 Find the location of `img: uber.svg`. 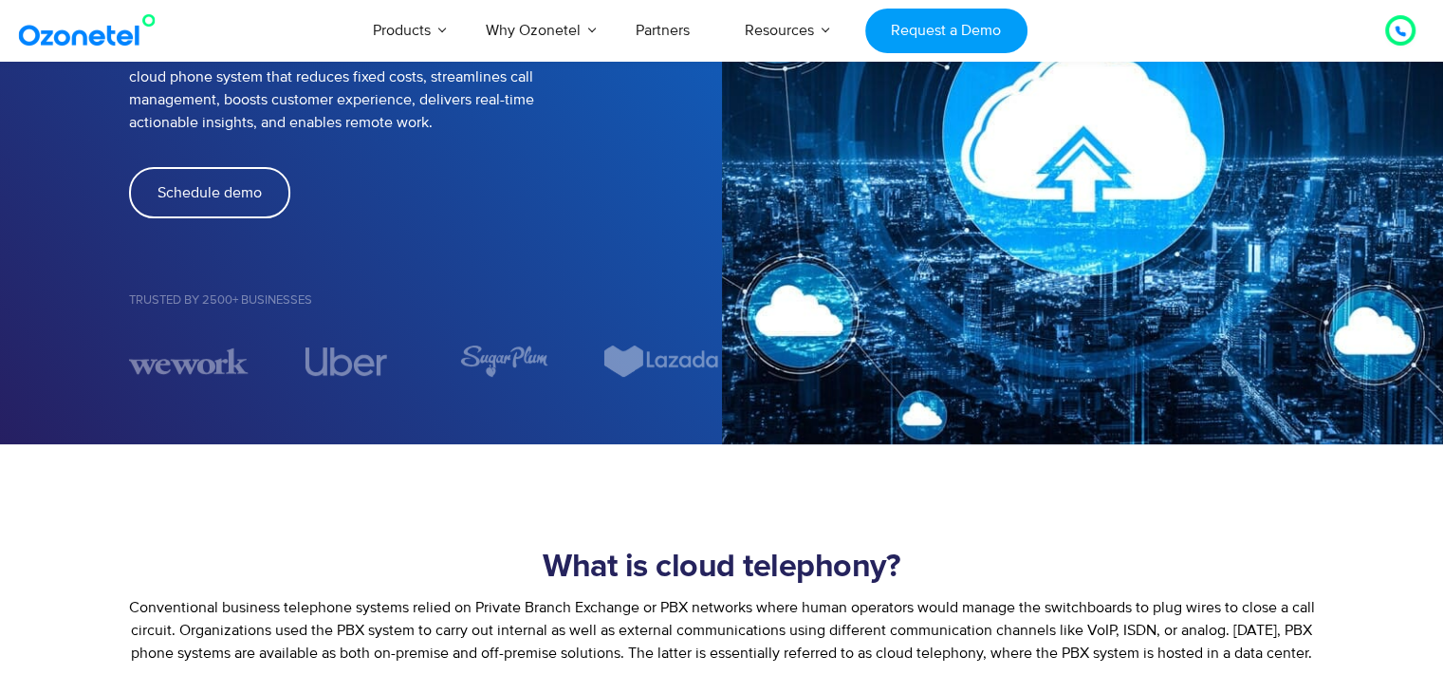

img: uber.svg is located at coordinates (345, 362).